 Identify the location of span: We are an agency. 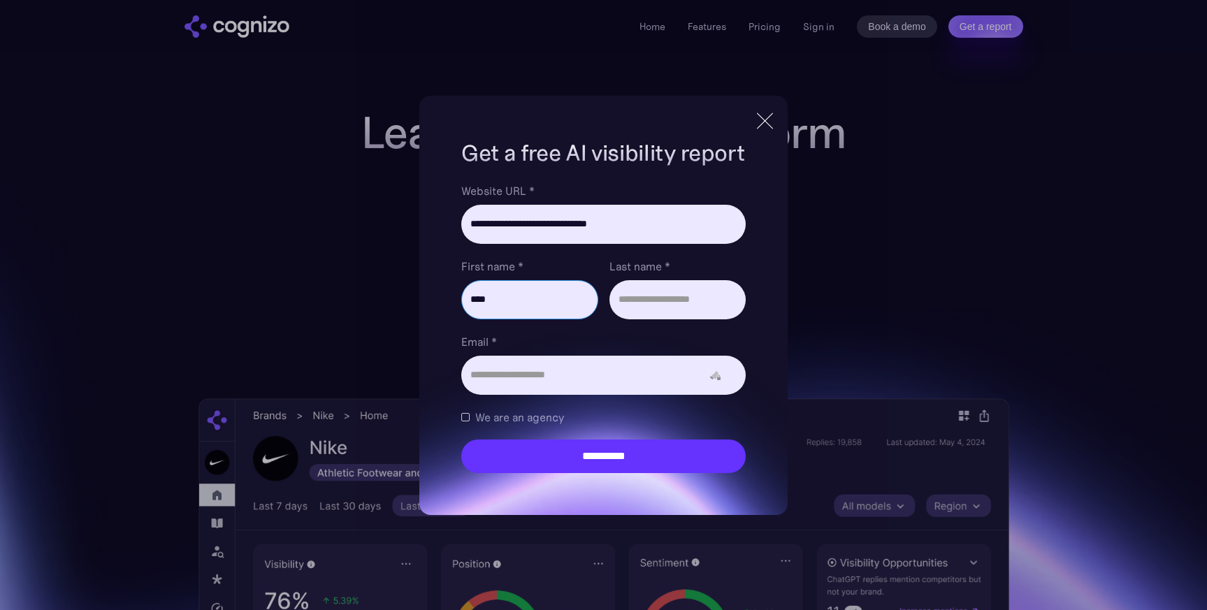
(519, 417).